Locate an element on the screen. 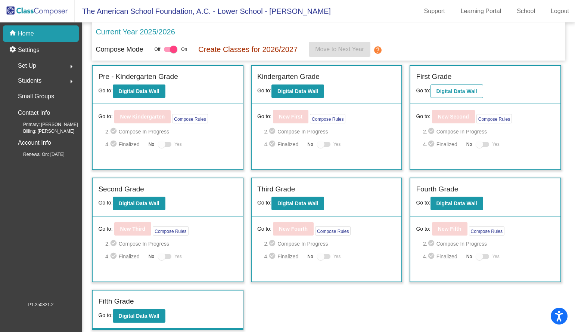 This screenshot has width=575, height=332. button: New Fifth is located at coordinates (450, 229).